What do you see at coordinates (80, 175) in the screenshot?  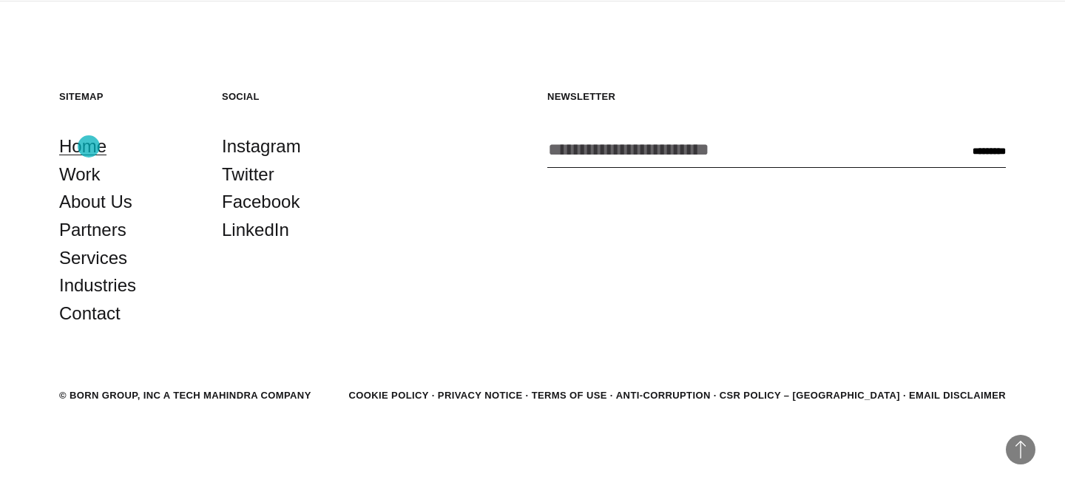 I see `a: Work` at bounding box center [80, 175].